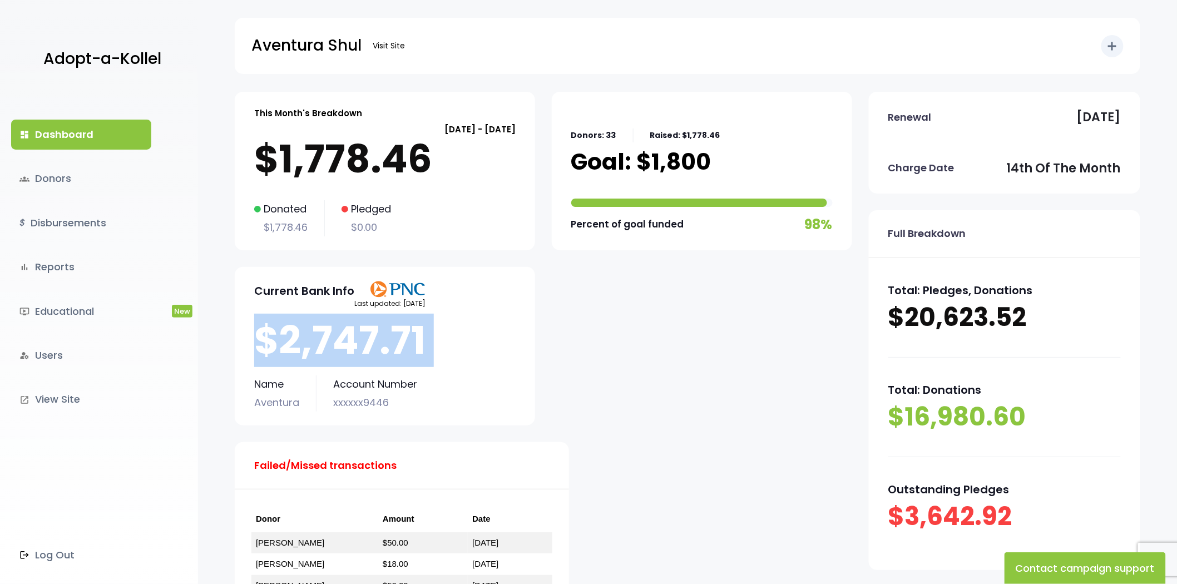  What do you see at coordinates (1004, 317) in the screenshot?
I see `p: $20,623.52` at bounding box center [1004, 317].